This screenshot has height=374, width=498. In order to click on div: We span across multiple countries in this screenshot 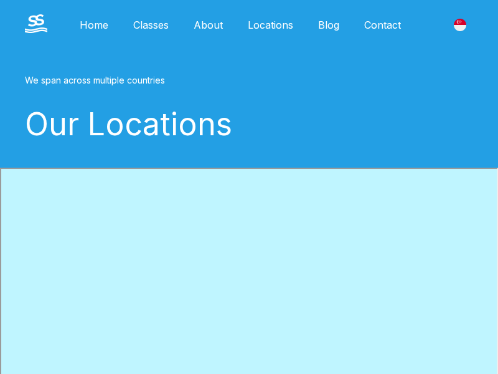, I will do `click(249, 80)`.